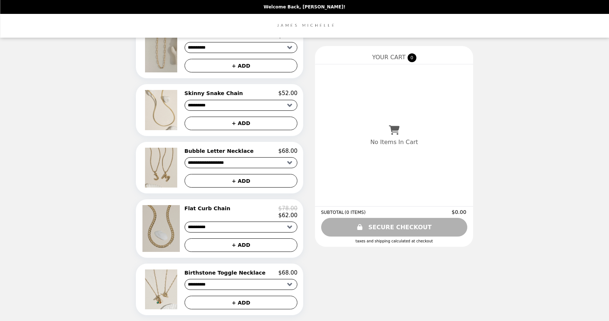 This screenshot has width=609, height=321. I want to click on span: ( 0 ITEMS ), so click(355, 213).